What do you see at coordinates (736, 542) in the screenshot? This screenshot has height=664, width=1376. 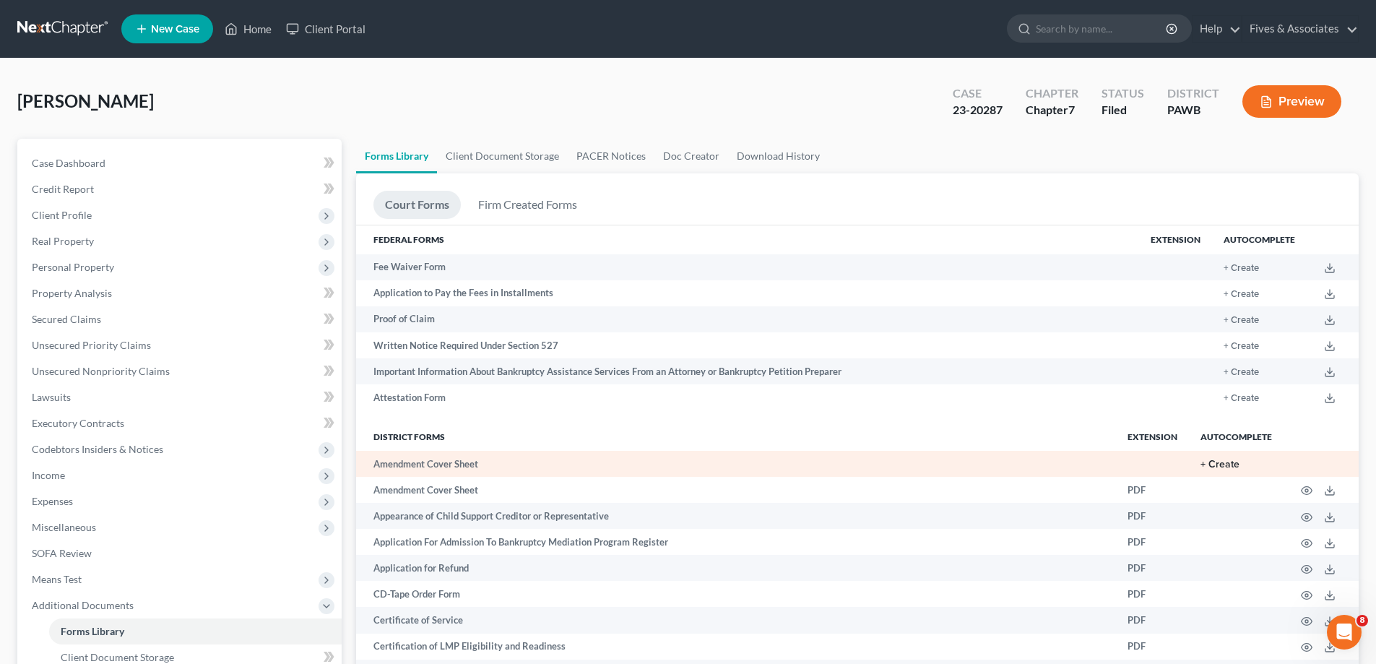 I see `td: Application For Admission To Bankruptcy Mediation Program Register` at bounding box center [736, 542].